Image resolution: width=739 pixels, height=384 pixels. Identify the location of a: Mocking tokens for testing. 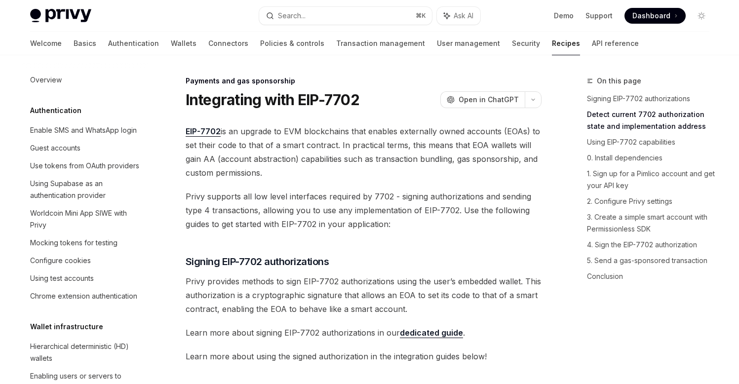
(85, 243).